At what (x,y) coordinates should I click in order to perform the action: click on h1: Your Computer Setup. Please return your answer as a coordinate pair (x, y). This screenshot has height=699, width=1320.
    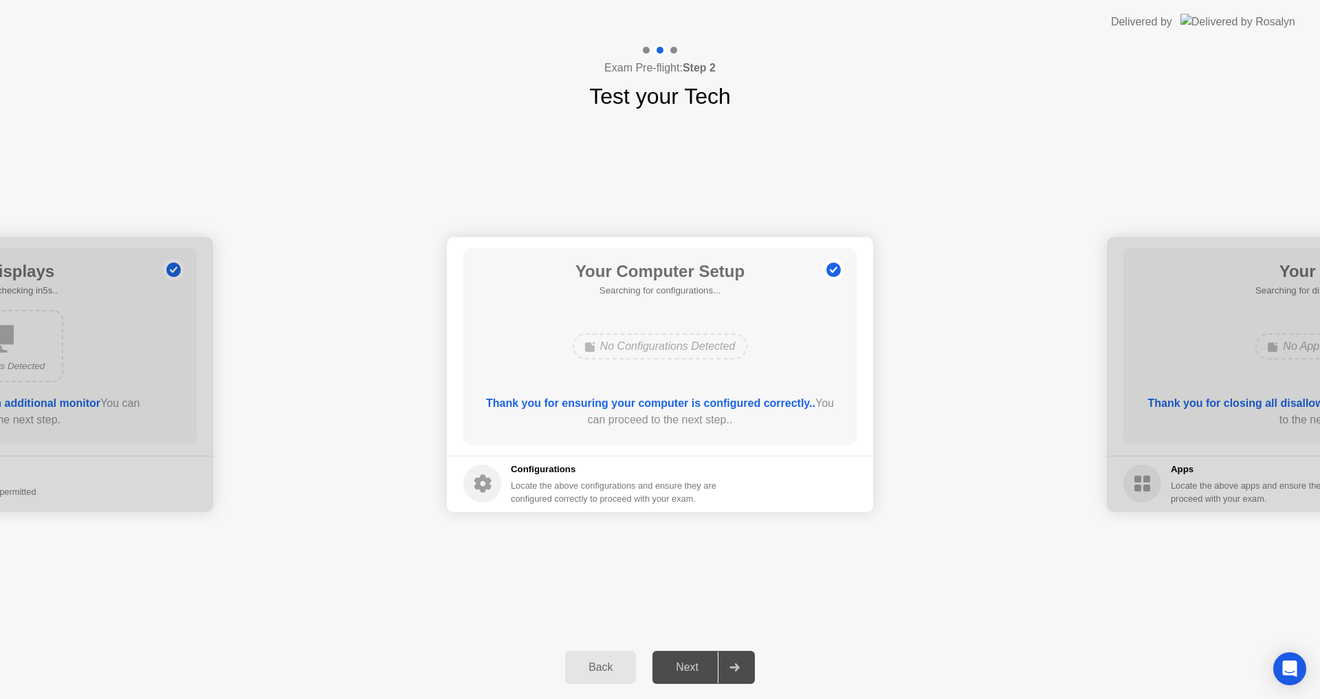
    Looking at the image, I should click on (660, 271).